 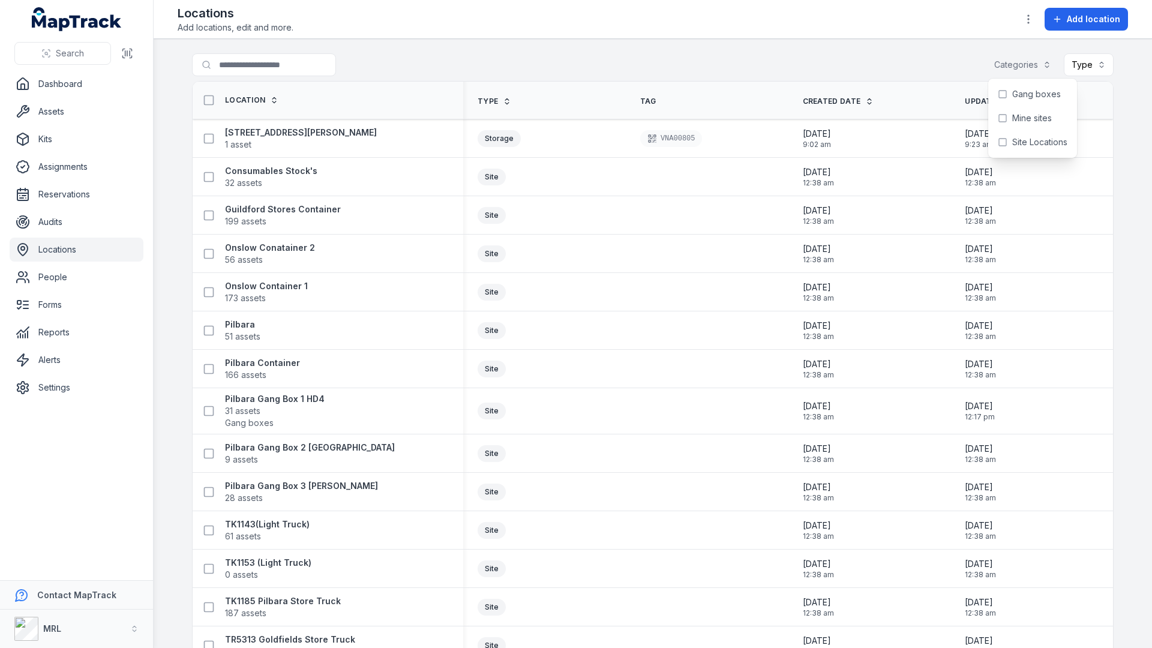 I want to click on span: Tag, so click(x=648, y=101).